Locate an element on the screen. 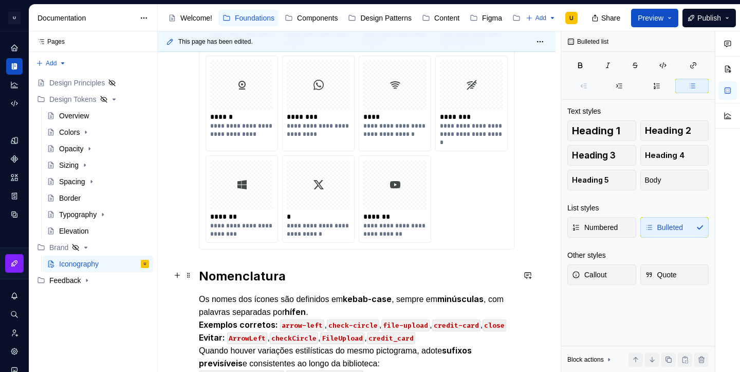 Image resolution: width=740 pixels, height=372 pixels. div: Home is located at coordinates (14, 48).